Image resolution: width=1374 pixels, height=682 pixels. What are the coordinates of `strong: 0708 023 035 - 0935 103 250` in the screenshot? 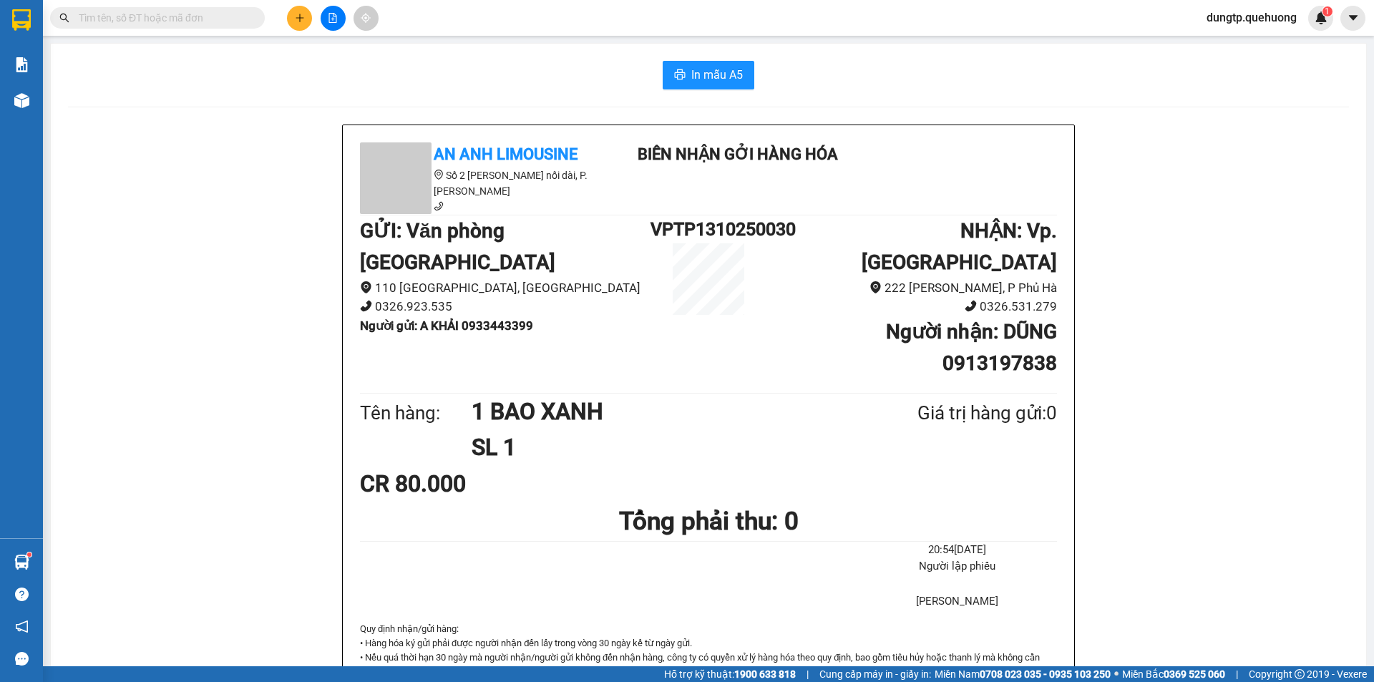 It's located at (1045, 674).